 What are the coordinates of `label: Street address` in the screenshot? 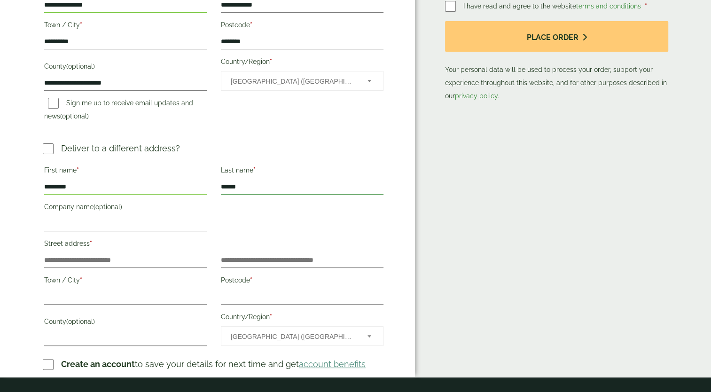 It's located at (126, 245).